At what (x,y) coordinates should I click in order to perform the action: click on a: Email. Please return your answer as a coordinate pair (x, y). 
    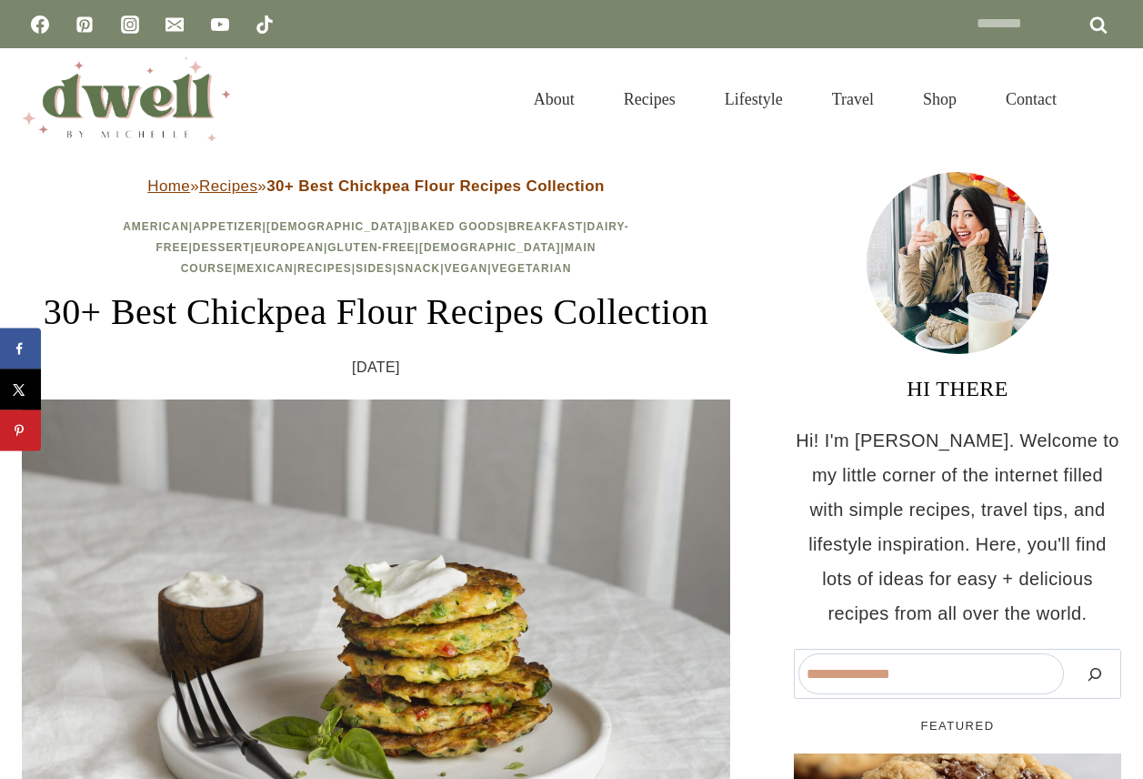
    Looking at the image, I should click on (175, 25).